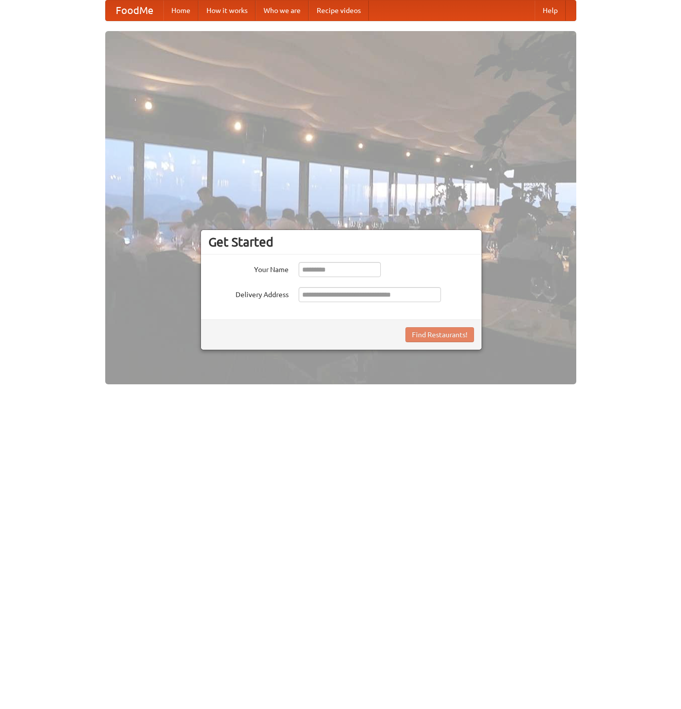 The width and height of the screenshot is (681, 709). What do you see at coordinates (134, 11) in the screenshot?
I see `a: FoodMe` at bounding box center [134, 11].